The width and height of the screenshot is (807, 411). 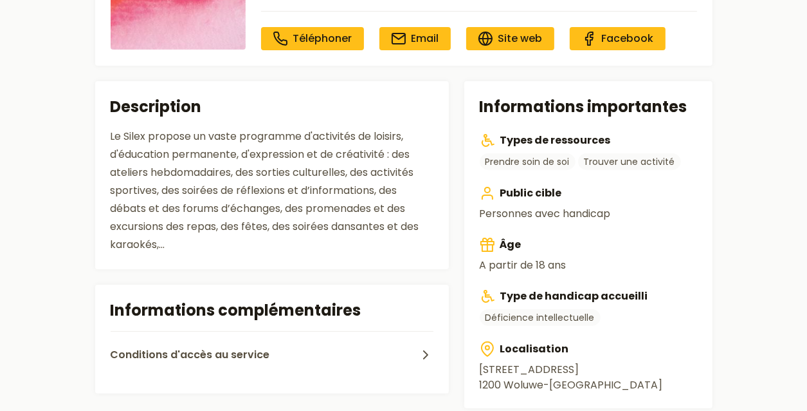 What do you see at coordinates (618, 39) in the screenshot?
I see `a: Facebook` at bounding box center [618, 39].